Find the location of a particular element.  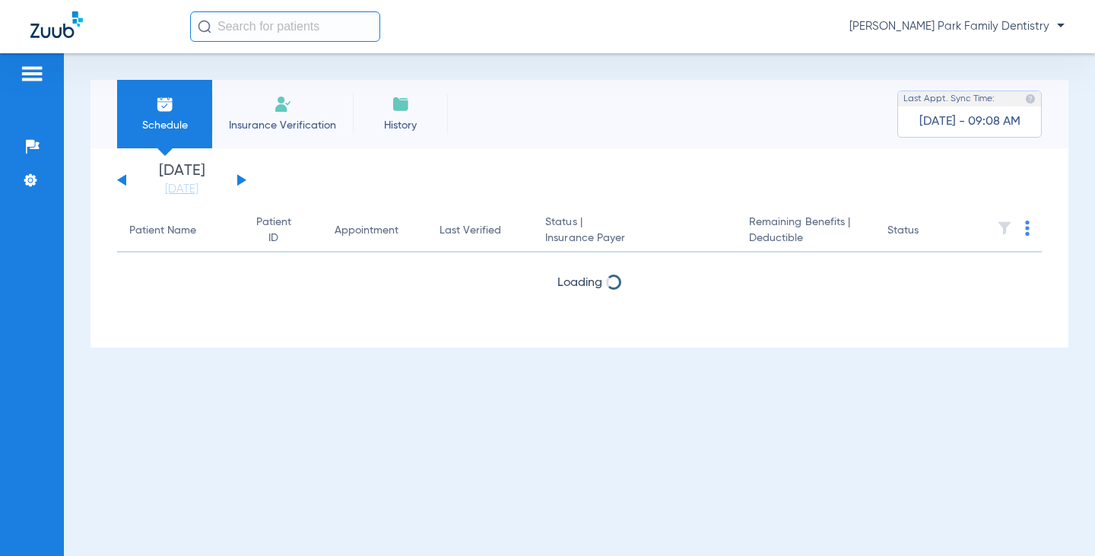

span: Deductible is located at coordinates (806, 238).